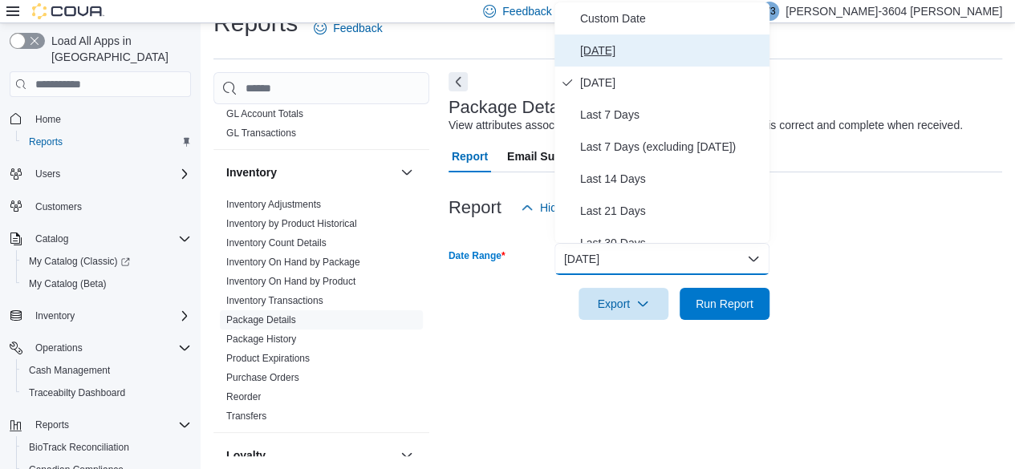 This screenshot has width=1015, height=469. What do you see at coordinates (290, 282) in the screenshot?
I see `a: Inventory On Hand by Product` at bounding box center [290, 282].